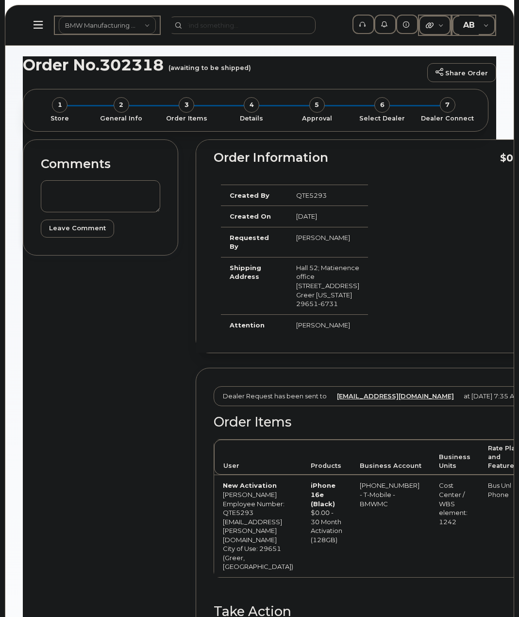 The height and width of the screenshot is (617, 519). What do you see at coordinates (462, 73) in the screenshot?
I see `a: Share Order` at bounding box center [462, 73].